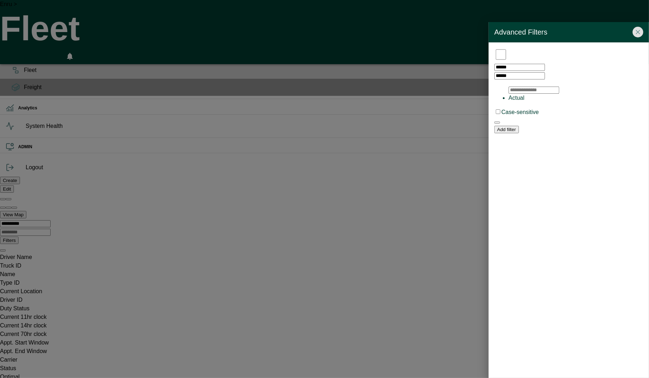 The width and height of the screenshot is (649, 378). Describe the element at coordinates (501, 54) in the screenshot. I see `input: Skip filter (currently applied)` at that location.